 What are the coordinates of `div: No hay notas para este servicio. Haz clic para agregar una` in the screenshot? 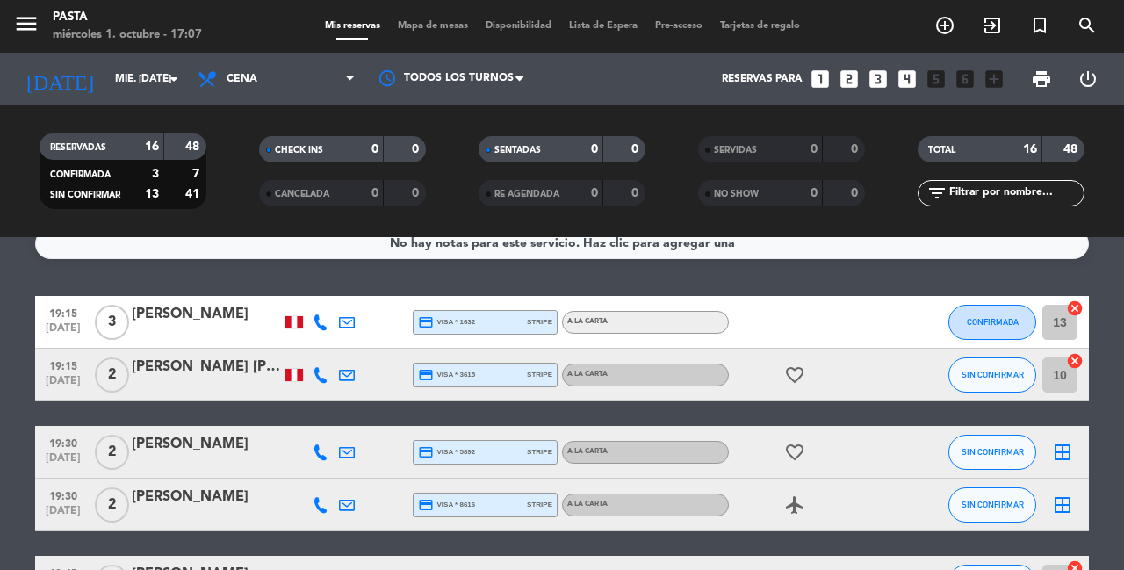 It's located at (562, 243).